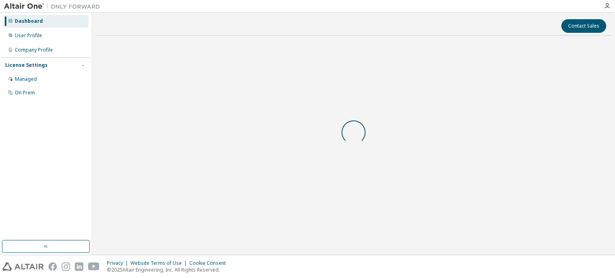  What do you see at coordinates (28, 36) in the screenshot?
I see `div: User Profile` at bounding box center [28, 36].